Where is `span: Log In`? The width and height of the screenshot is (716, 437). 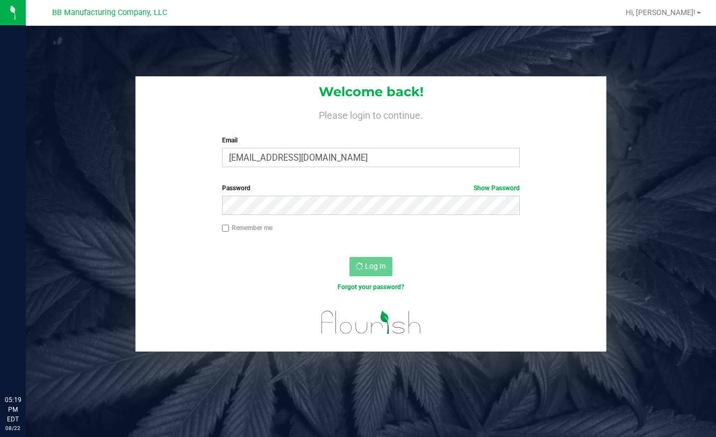 span: Log In is located at coordinates (375, 266).